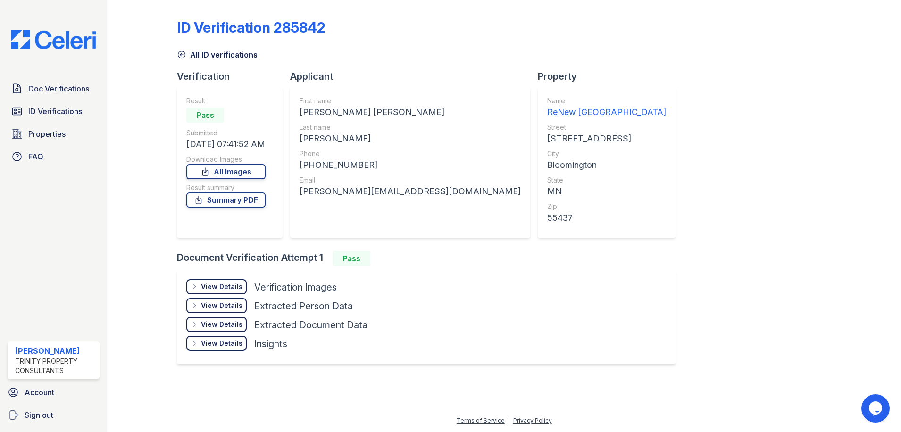 The image size is (901, 432). I want to click on div: Property, so click(611, 76).